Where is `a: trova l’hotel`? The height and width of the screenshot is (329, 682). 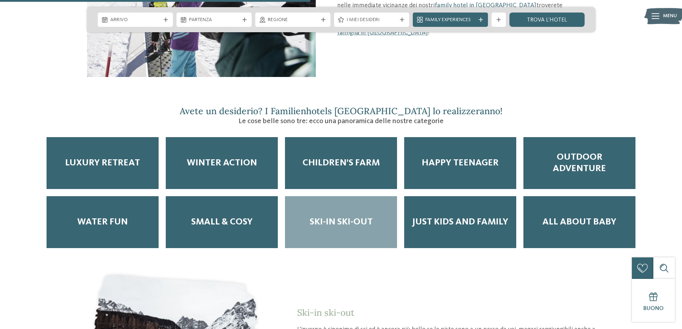
a: trova l’hotel is located at coordinates (547, 20).